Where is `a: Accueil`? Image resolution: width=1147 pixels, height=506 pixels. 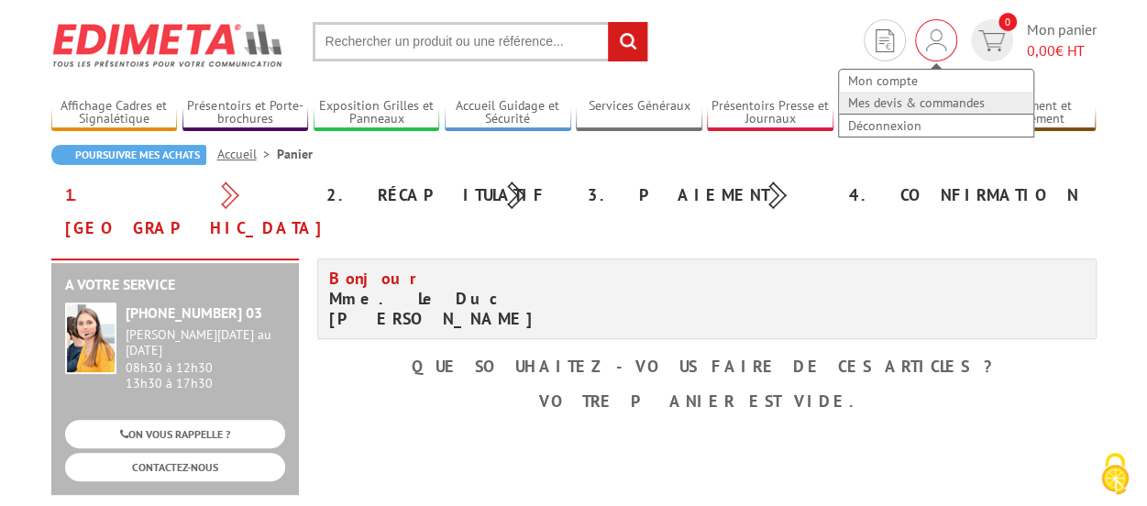 a: Accueil is located at coordinates (247, 154).